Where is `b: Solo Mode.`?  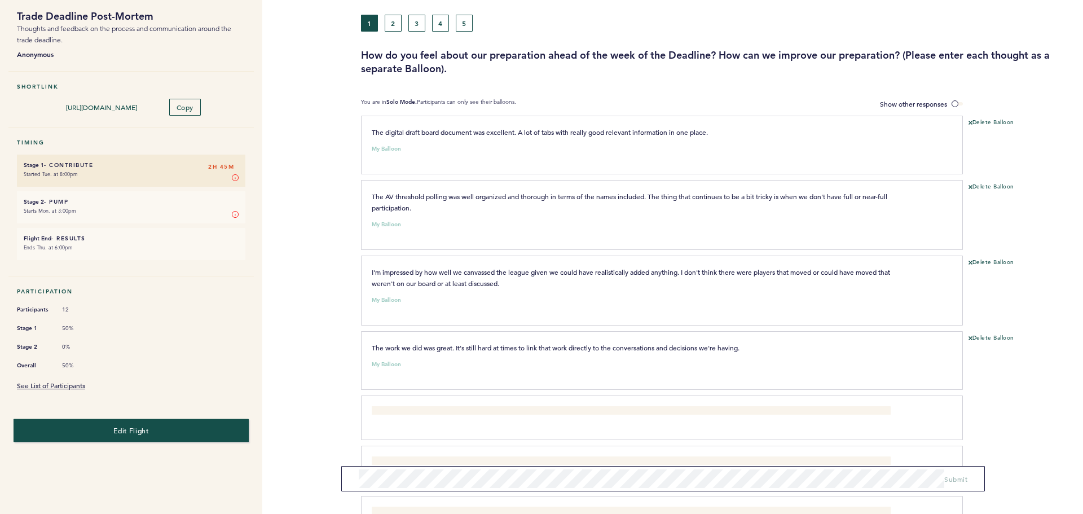 b: Solo Mode. is located at coordinates (402, 102).